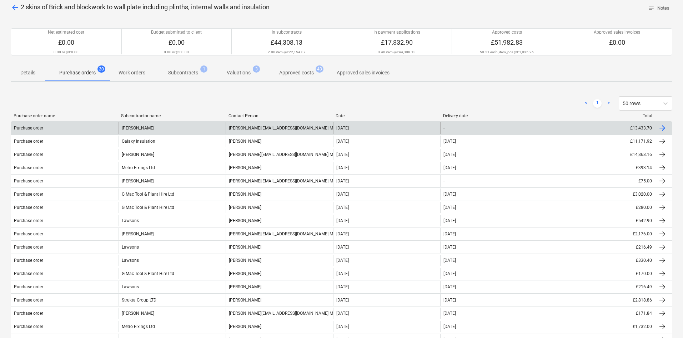  Describe the element at coordinates (652, 8) in the screenshot. I see `span: notes` at that location.